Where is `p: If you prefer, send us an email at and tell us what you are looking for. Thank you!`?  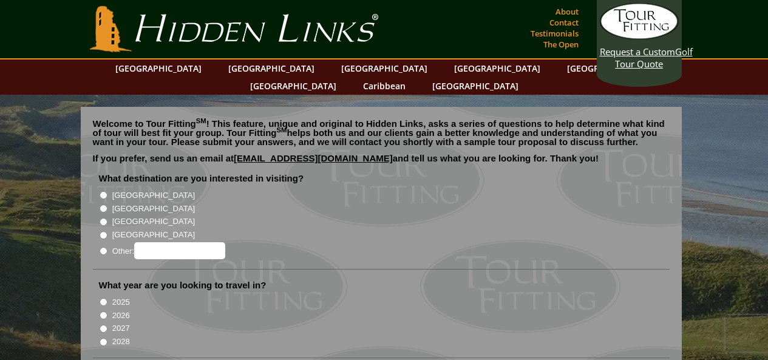 p: If you prefer, send us an email at and tell us what you are looking for. Thank you! is located at coordinates (381, 163).